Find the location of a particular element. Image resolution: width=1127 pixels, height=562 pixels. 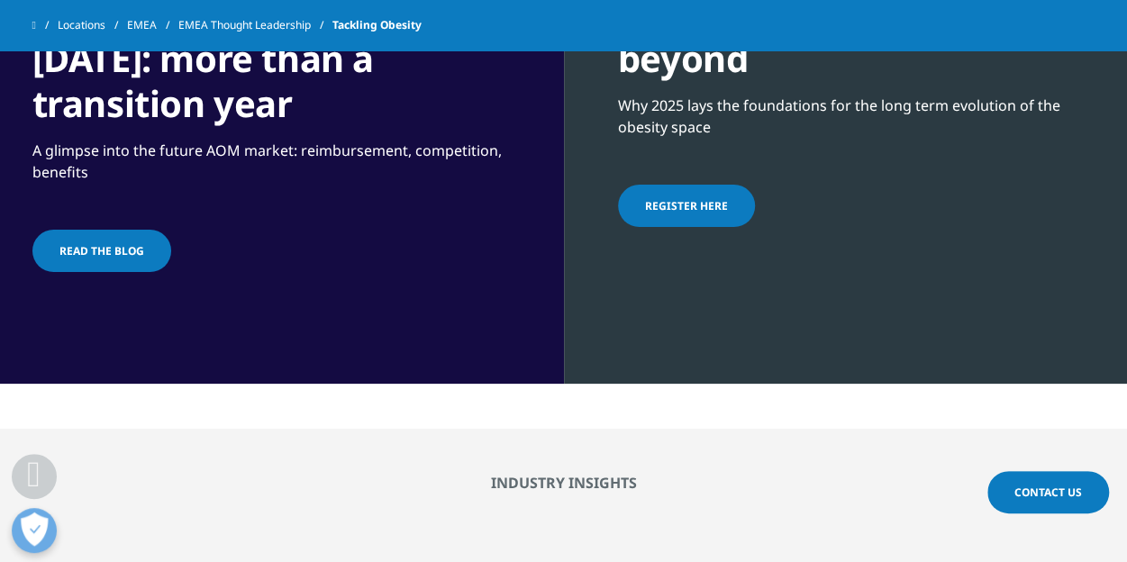

a: EMEA is located at coordinates (152, 25).